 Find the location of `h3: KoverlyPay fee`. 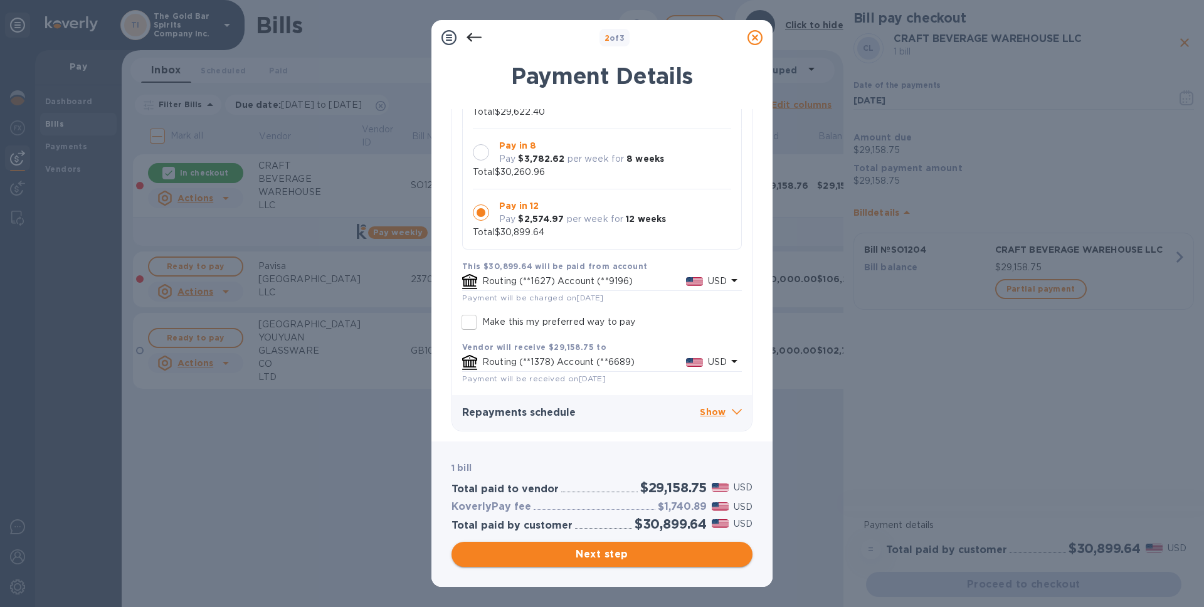

h3: KoverlyPay fee is located at coordinates (491, 507).